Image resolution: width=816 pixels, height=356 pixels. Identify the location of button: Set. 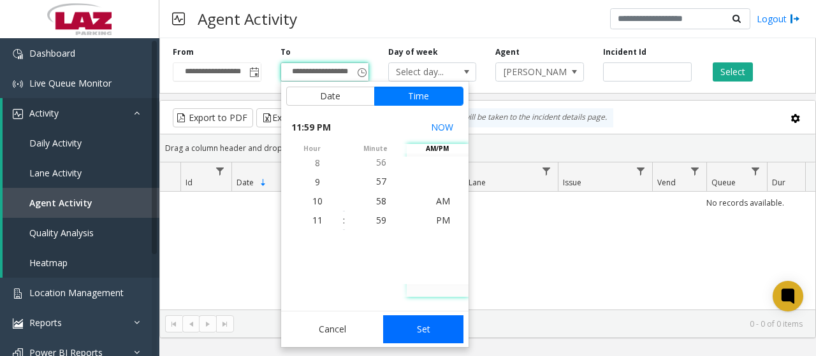
(423, 330).